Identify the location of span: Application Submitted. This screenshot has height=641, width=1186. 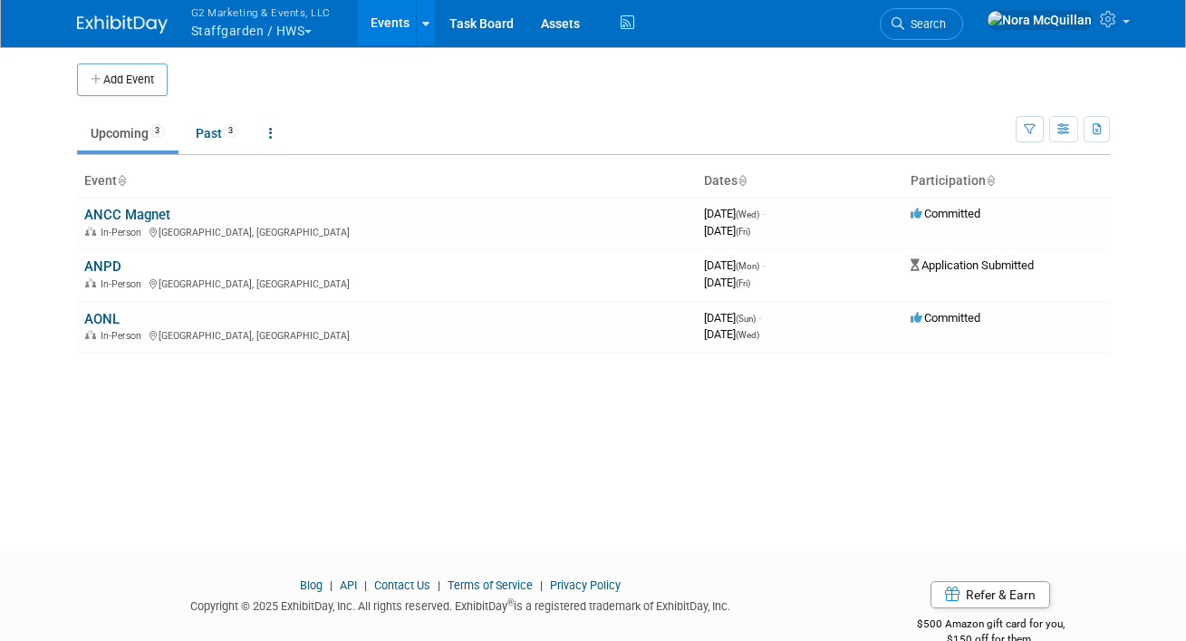
(972, 265).